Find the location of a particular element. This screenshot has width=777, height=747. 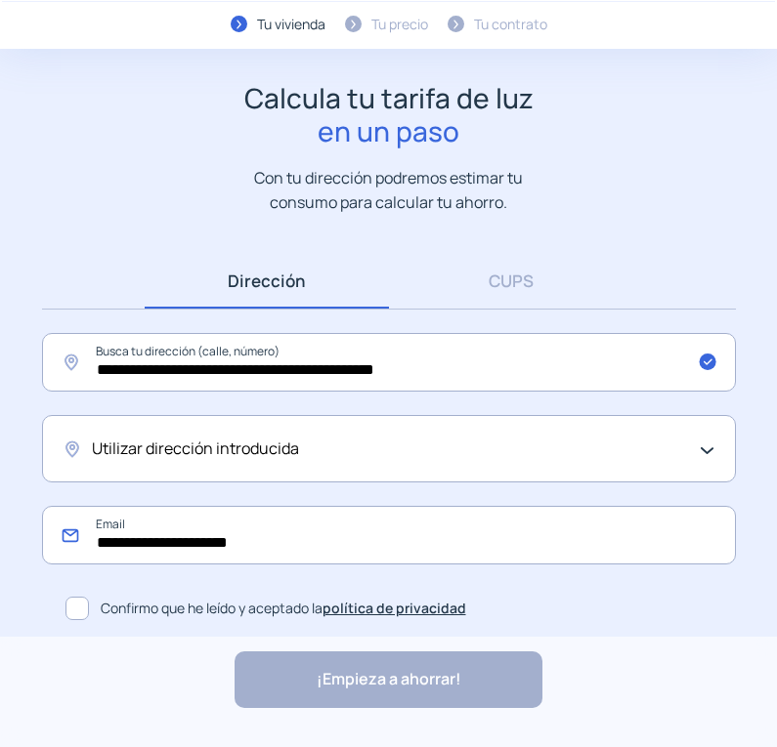

div: Tu vivienda is located at coordinates (291, 24).